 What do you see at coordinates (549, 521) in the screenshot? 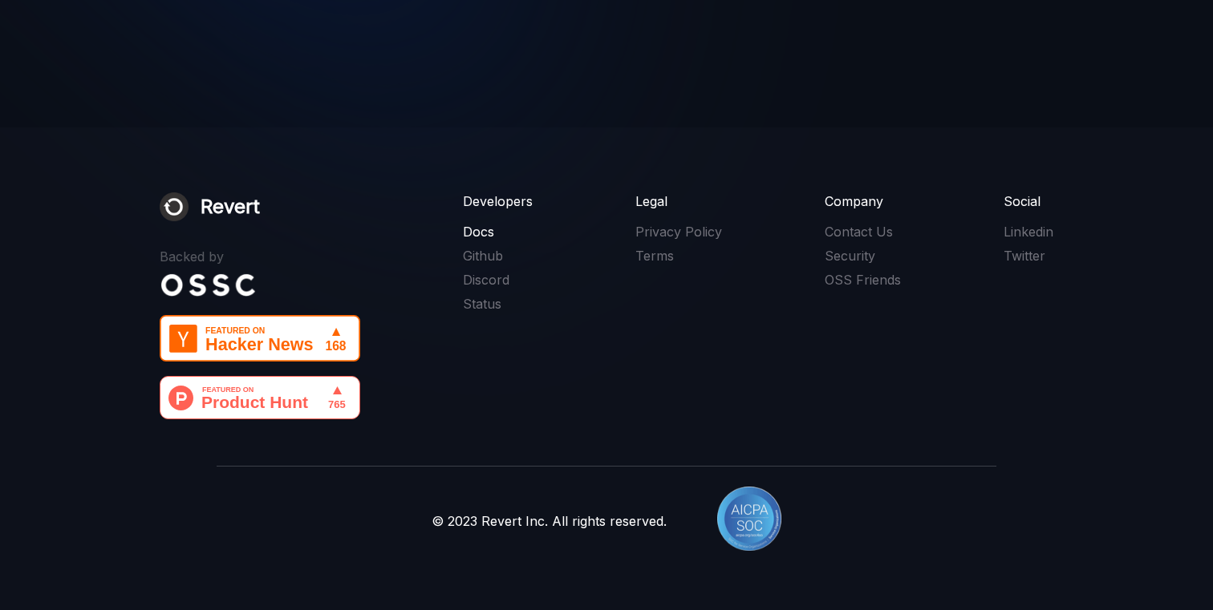
I see `div: © 2023 Revert Inc. All rights reserved.` at bounding box center [549, 521].